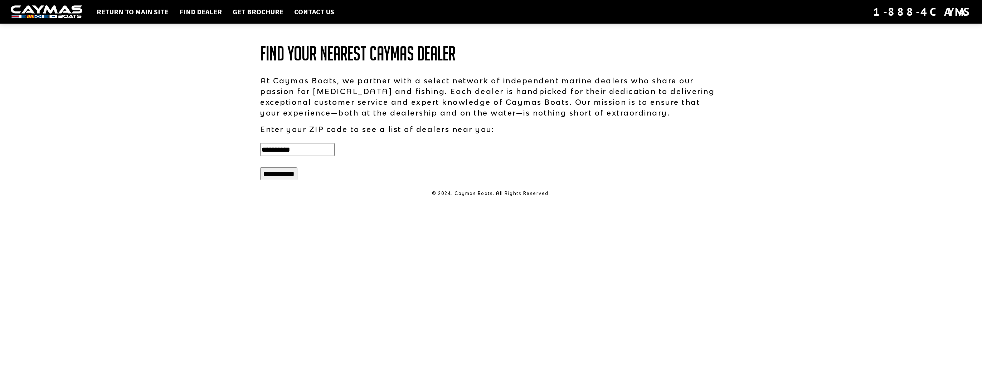 The width and height of the screenshot is (982, 367). Describe the element at coordinates (922, 12) in the screenshot. I see `div: 1-888-4CAYMAS` at that location.